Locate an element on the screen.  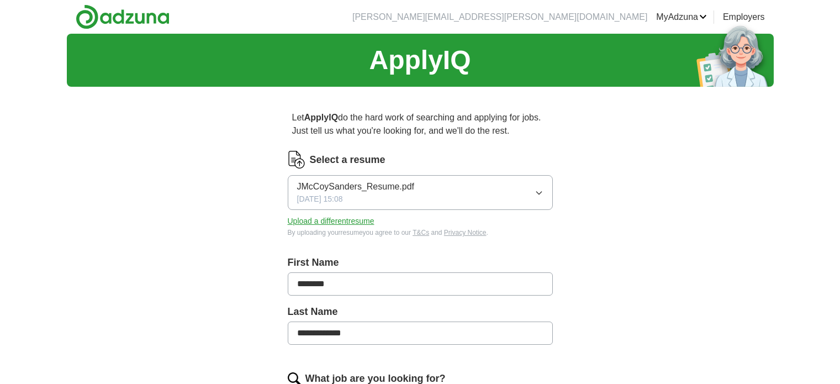
p: Let do the hard work of searching and applying for jobs. Just tell us what you're looking for, an... is located at coordinates (420, 124).